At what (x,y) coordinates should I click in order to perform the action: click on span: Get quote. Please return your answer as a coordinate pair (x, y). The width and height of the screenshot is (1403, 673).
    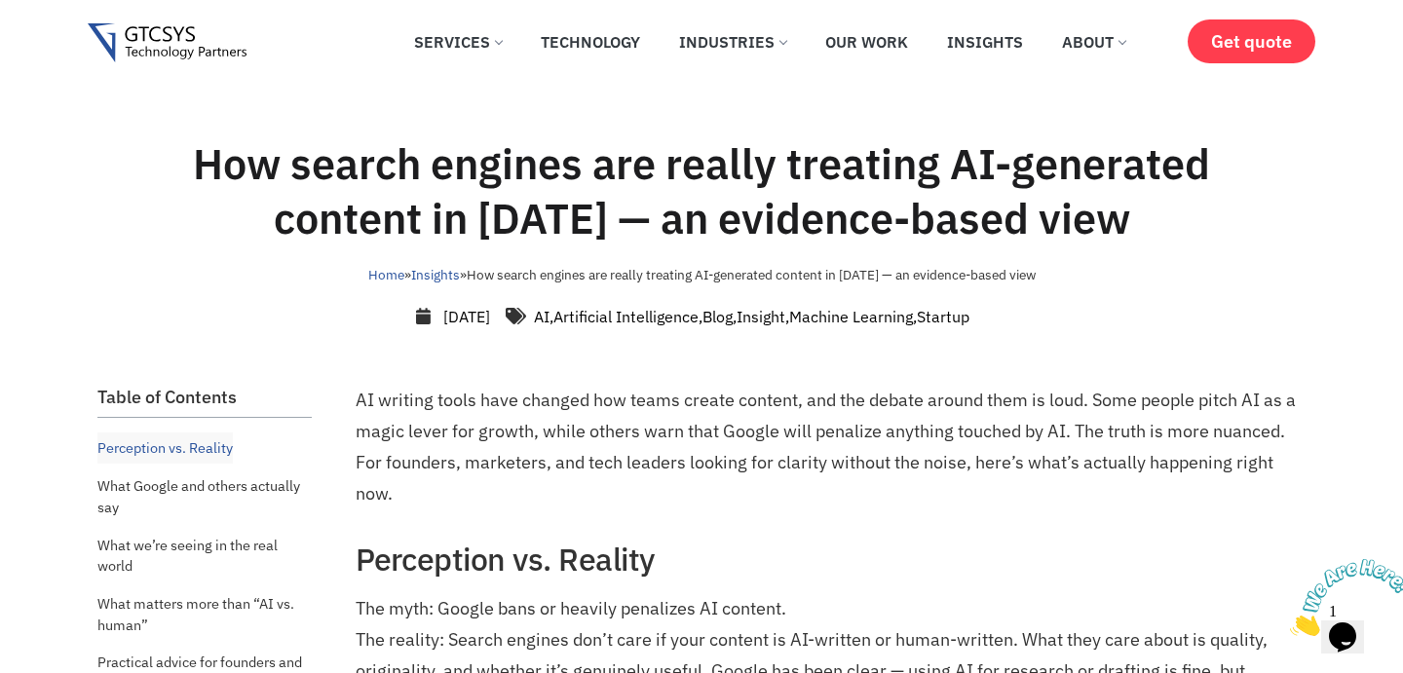
    Looking at the image, I should click on (1251, 41).